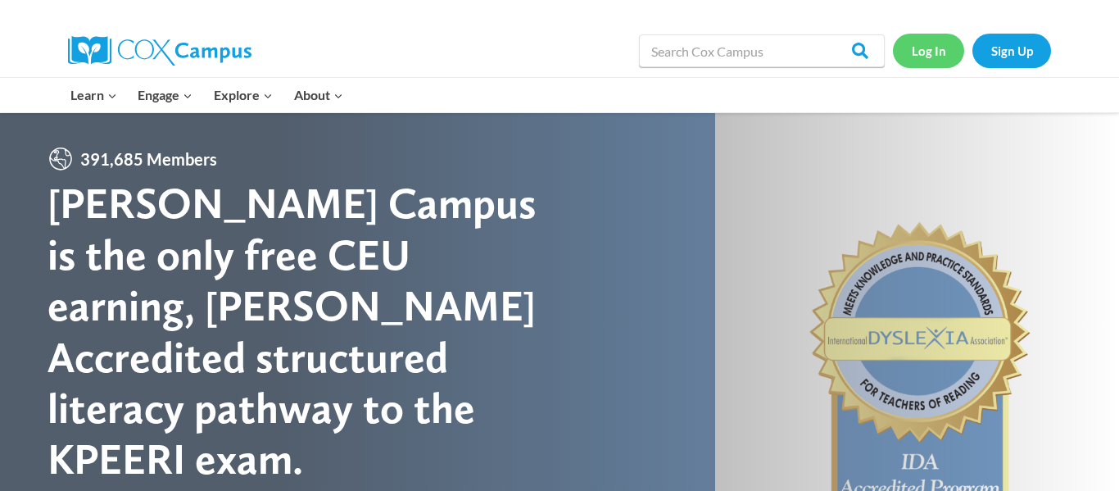 The width and height of the screenshot is (1119, 491). Describe the element at coordinates (319, 95) in the screenshot. I see `button: Child menu of About` at that location.